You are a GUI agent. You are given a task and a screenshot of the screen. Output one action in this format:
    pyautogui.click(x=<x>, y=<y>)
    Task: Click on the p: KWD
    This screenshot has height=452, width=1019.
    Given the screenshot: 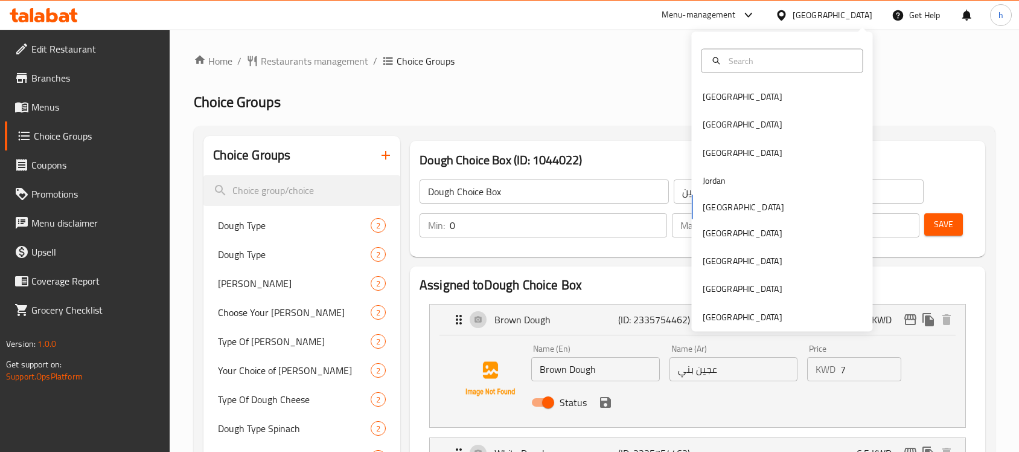 What is the action you would take?
    pyautogui.click(x=825, y=369)
    